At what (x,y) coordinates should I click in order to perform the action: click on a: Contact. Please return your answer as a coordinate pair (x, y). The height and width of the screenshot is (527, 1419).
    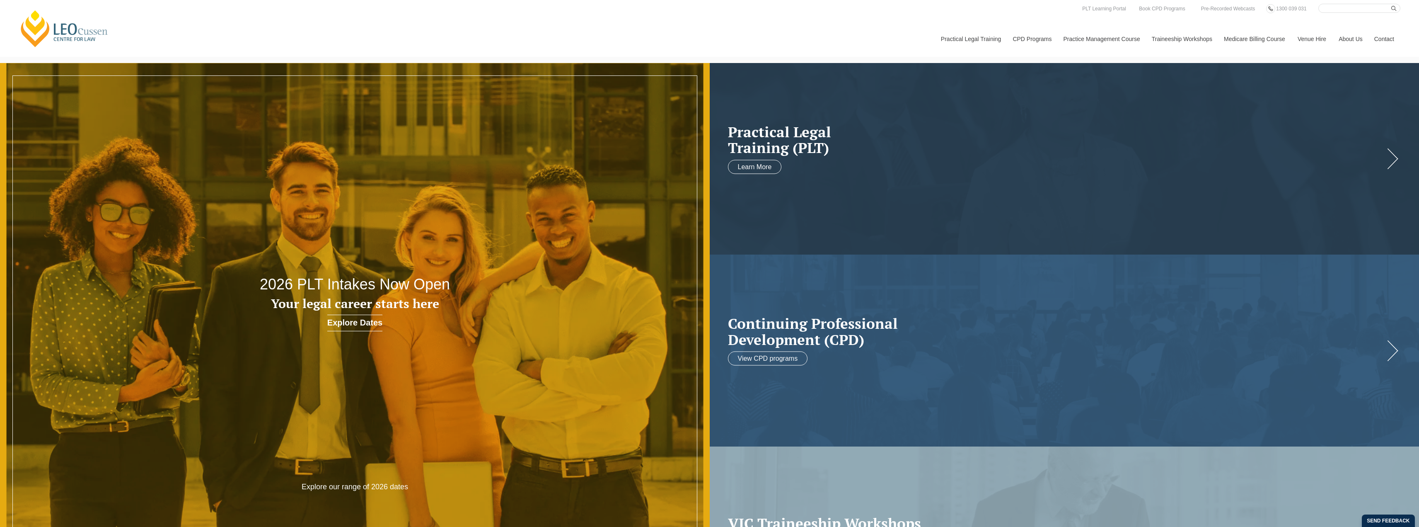
    Looking at the image, I should click on (1384, 39).